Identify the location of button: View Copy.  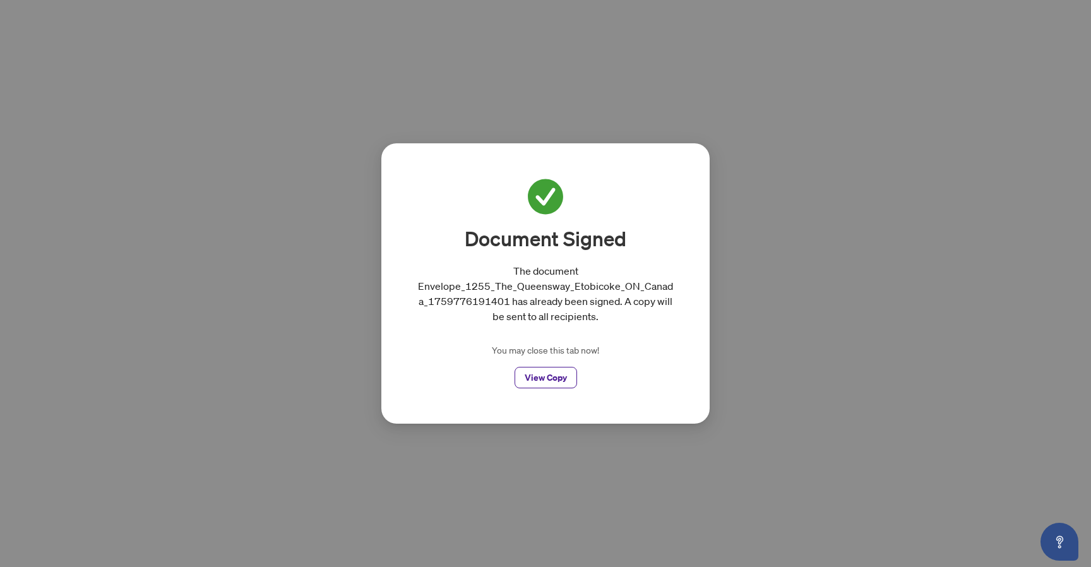
(545, 378).